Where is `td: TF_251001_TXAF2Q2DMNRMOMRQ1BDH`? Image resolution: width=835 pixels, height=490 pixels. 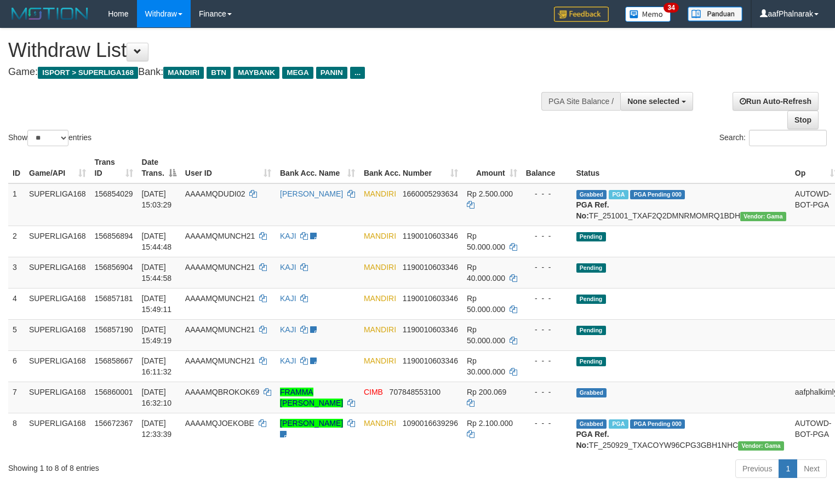
td: TF_251001_TXAF2Q2DMNRMOMRQ1BDH is located at coordinates (681, 205).